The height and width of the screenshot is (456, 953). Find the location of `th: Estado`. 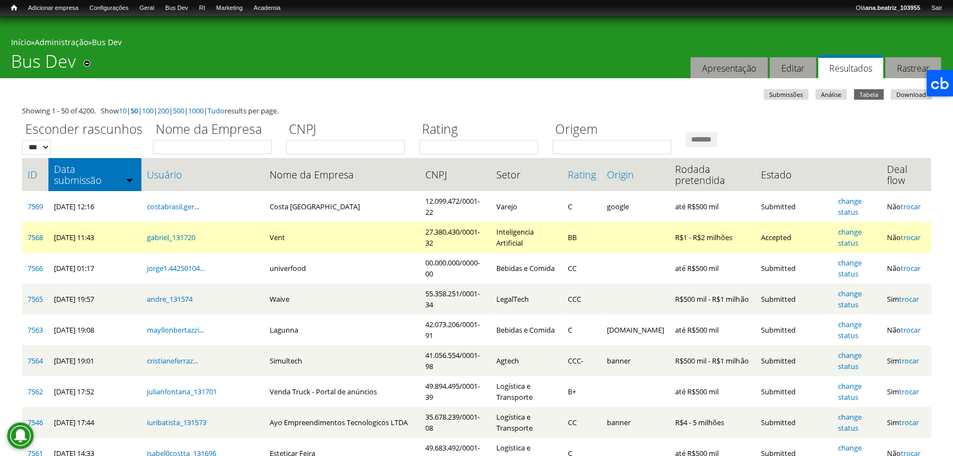

th: Estado is located at coordinates (794, 174).